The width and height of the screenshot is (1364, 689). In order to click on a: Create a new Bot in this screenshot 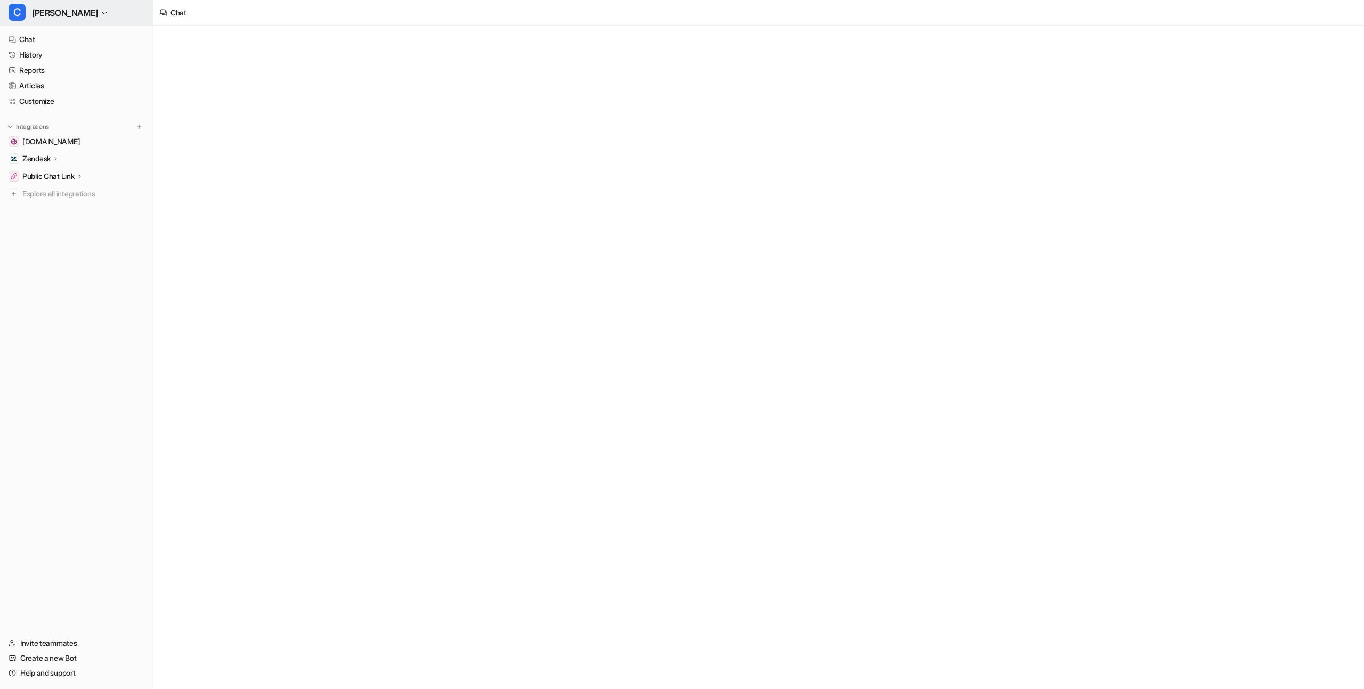, I will do `click(76, 658)`.